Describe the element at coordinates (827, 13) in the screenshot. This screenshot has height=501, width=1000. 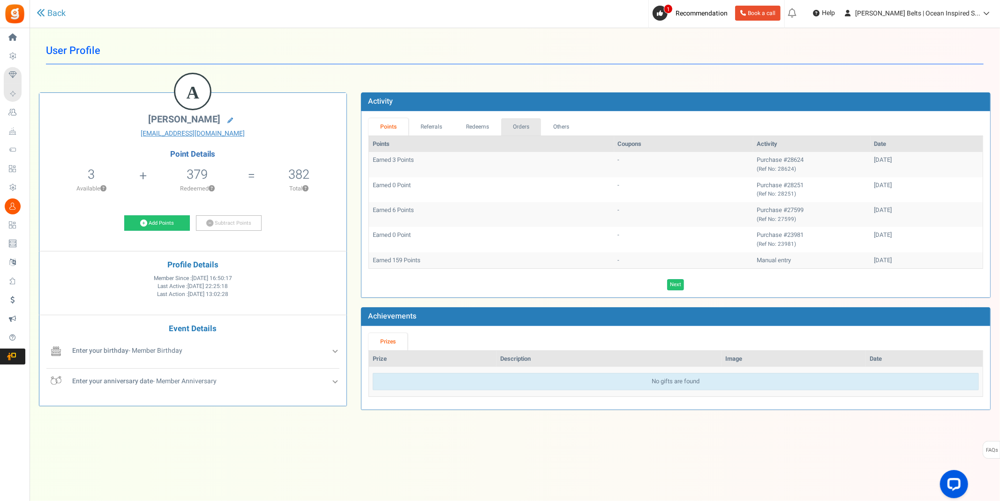
I see `span: Help` at that location.